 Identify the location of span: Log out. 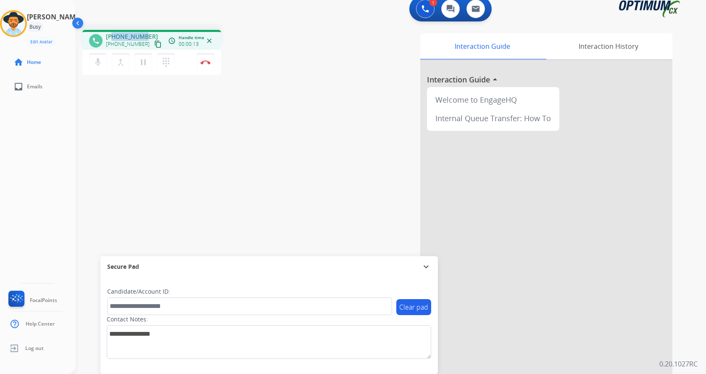
(34, 348).